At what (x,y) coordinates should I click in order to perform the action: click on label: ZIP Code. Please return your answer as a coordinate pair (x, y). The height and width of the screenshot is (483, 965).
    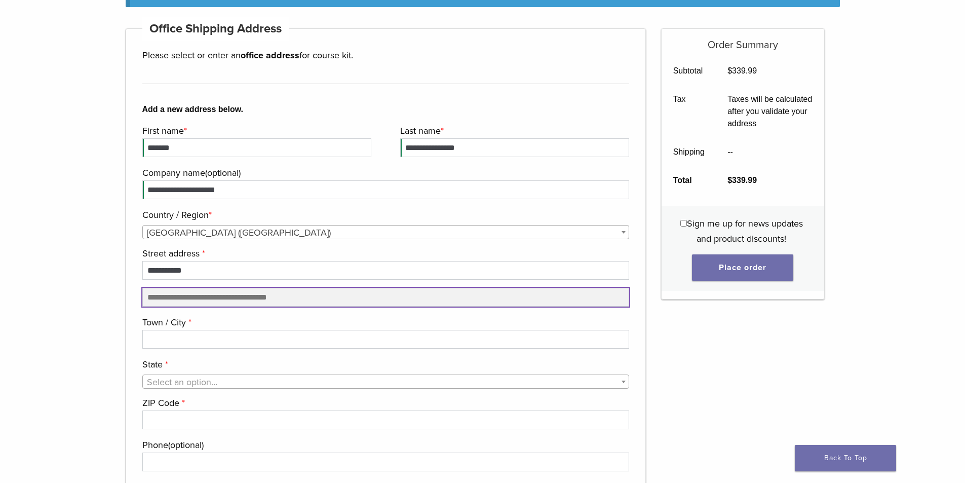
    Looking at the image, I should click on (384, 403).